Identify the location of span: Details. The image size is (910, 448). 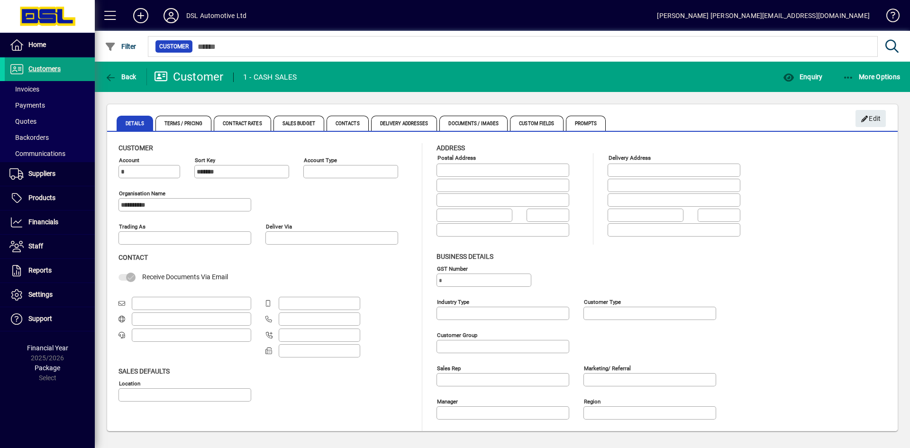
(135, 123).